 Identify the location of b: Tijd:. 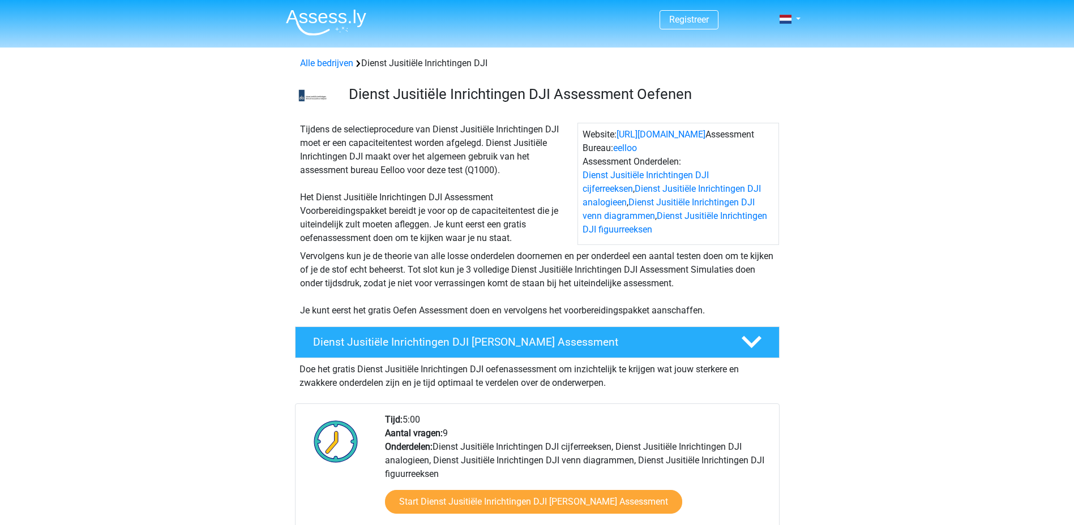
(393, 419).